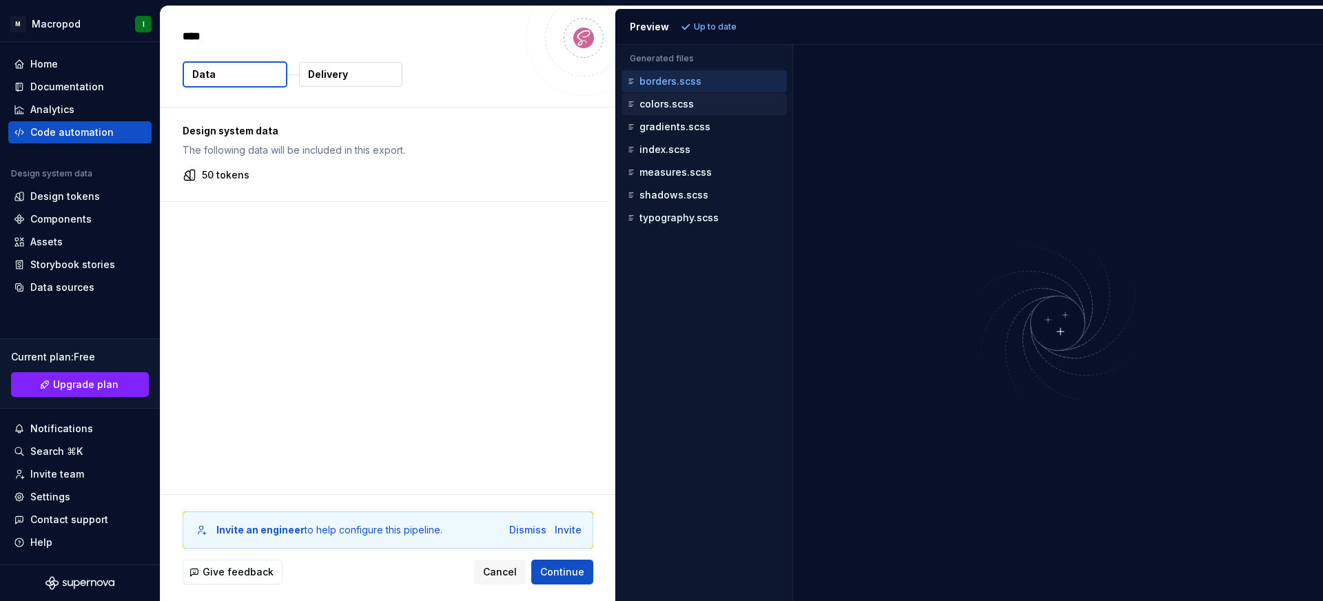  Describe the element at coordinates (328, 74) in the screenshot. I see `p: Delivery` at that location.